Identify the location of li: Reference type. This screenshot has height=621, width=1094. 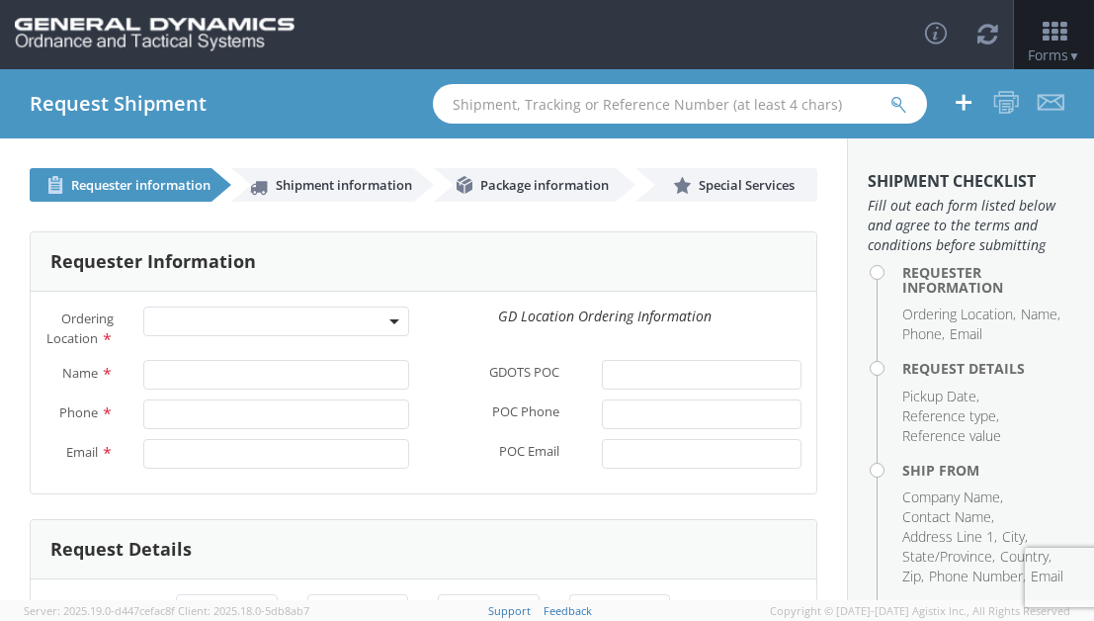
(951, 416).